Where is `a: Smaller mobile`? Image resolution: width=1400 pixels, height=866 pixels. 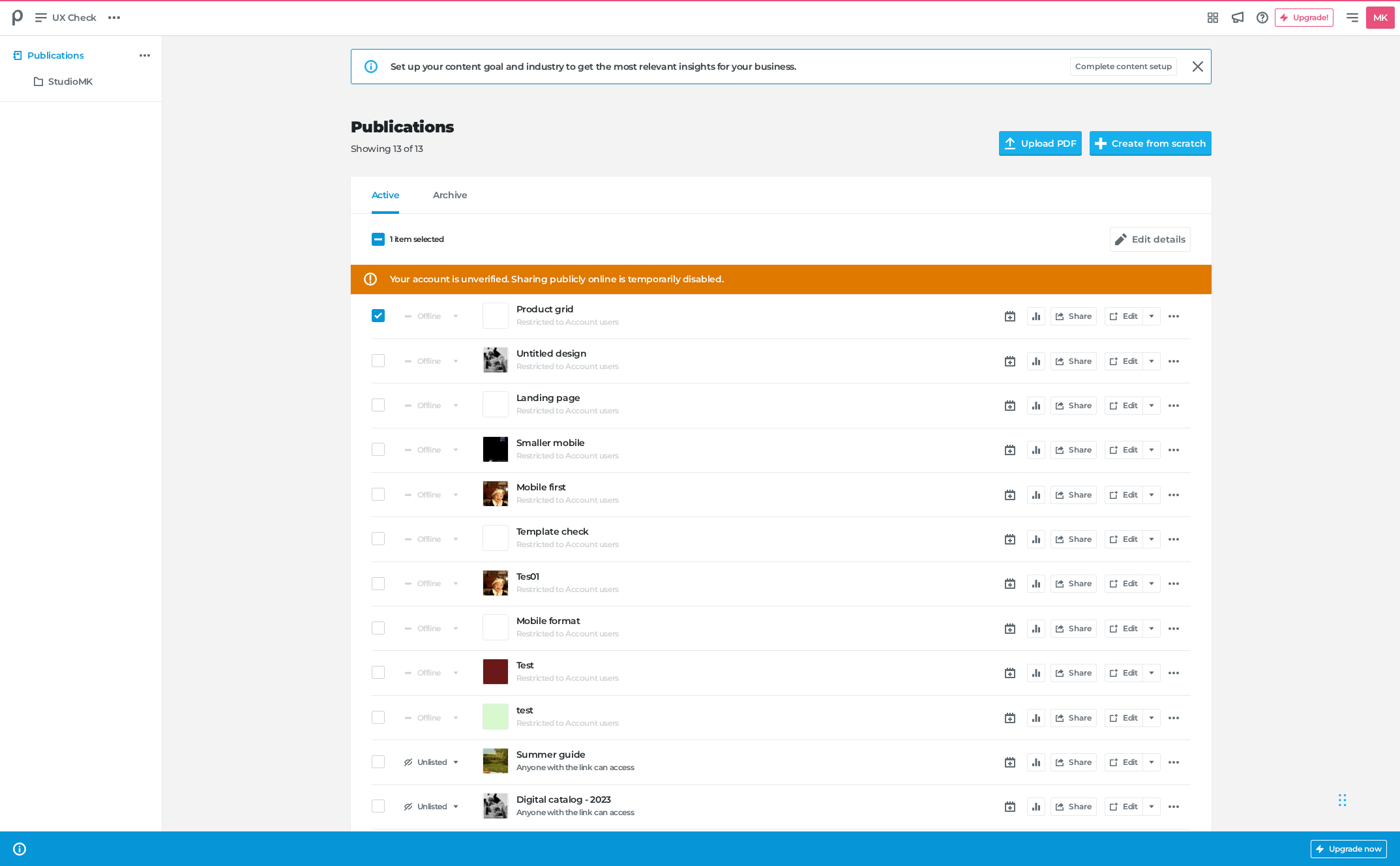
a: Smaller mobile is located at coordinates (692, 443).